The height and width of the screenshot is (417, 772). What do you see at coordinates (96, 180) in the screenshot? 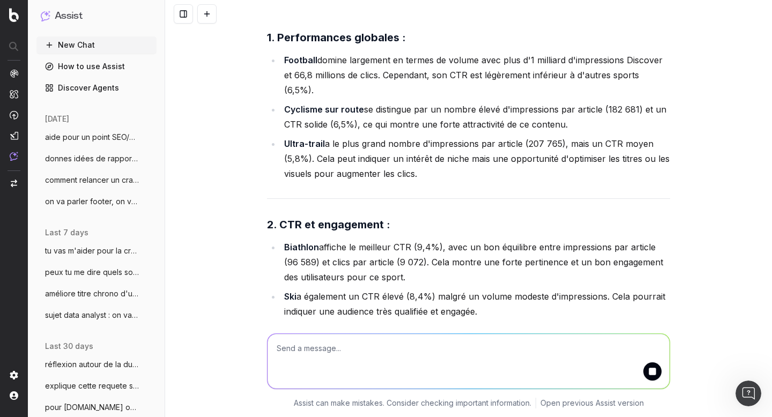
I see `button: comment relancer un crawl ?` at bounding box center [96, 180].